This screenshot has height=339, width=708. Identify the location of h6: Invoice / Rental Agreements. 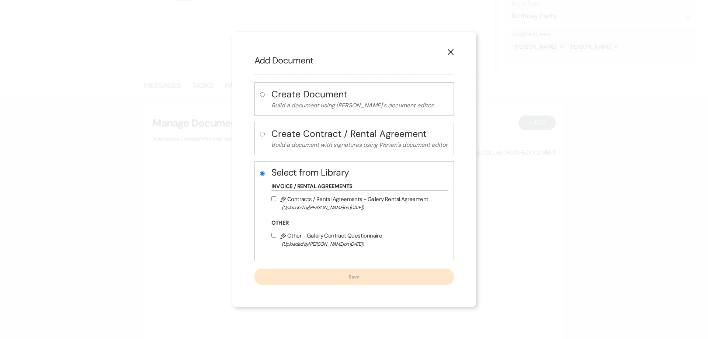
(360, 186).